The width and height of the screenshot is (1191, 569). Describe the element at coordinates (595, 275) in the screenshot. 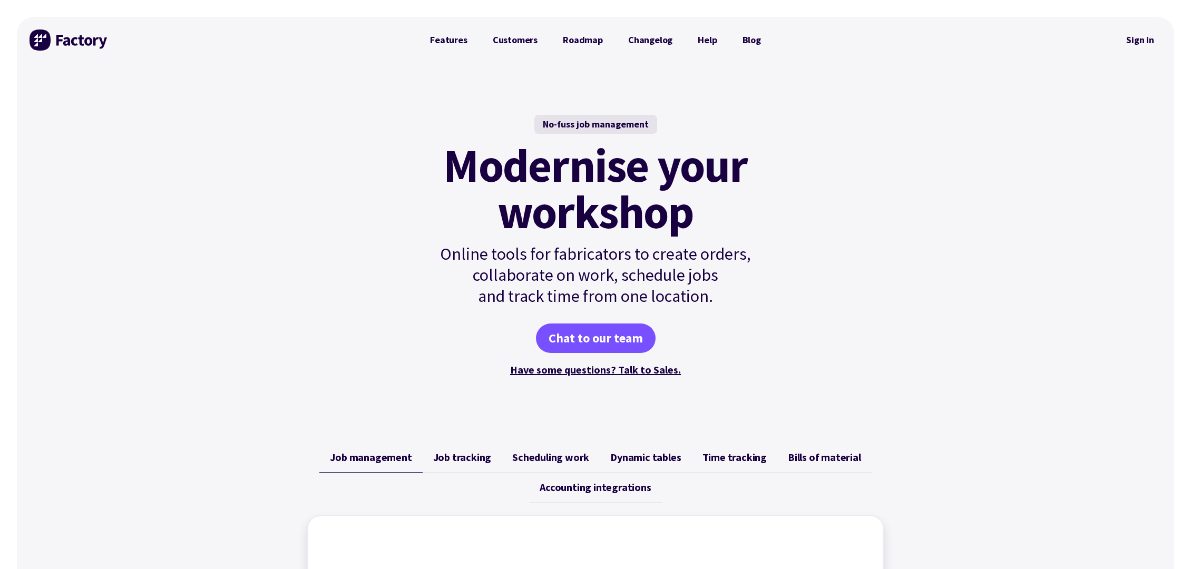

I see `p: Online tools for fabricators to create orders, collaborate on work, schedule jobs and track time ...` at that location.